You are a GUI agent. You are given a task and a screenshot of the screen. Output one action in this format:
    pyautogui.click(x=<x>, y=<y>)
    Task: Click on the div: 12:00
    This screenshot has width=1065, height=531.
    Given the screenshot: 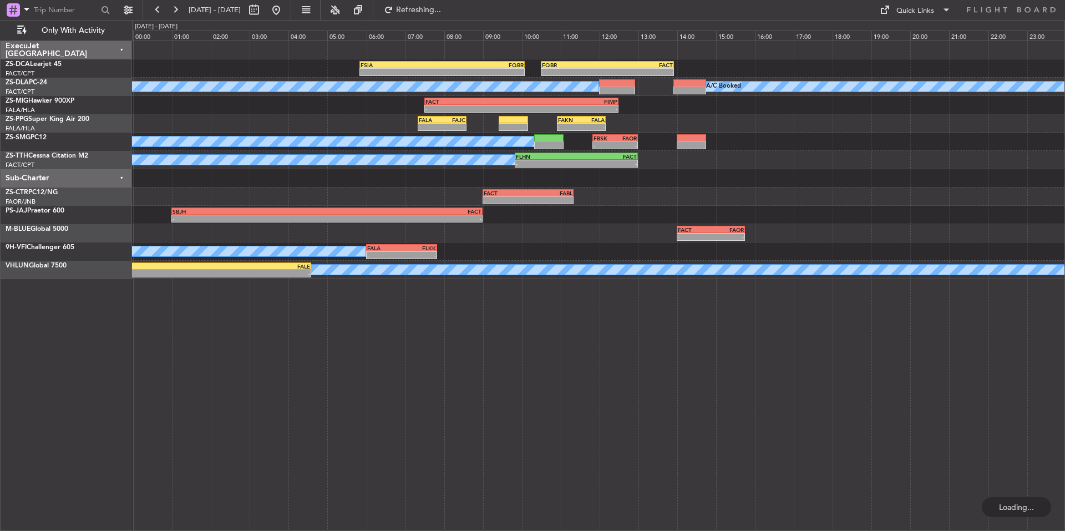 What is the action you would take?
    pyautogui.click(x=619, y=36)
    